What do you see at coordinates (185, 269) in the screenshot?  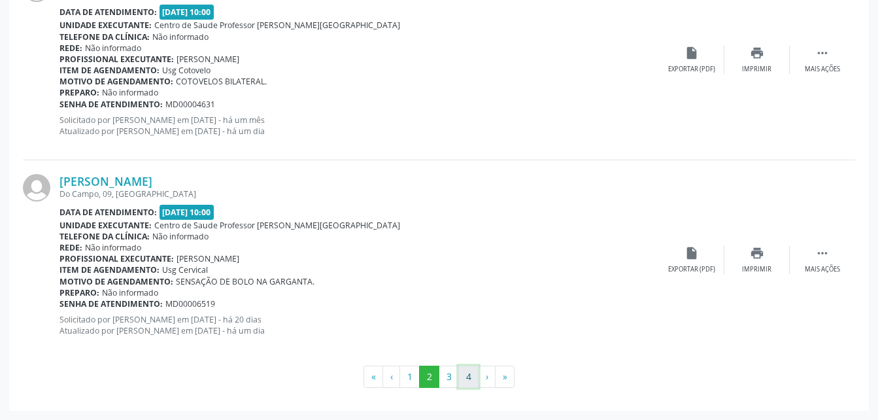 I see `span: Usg Cervical` at bounding box center [185, 269].